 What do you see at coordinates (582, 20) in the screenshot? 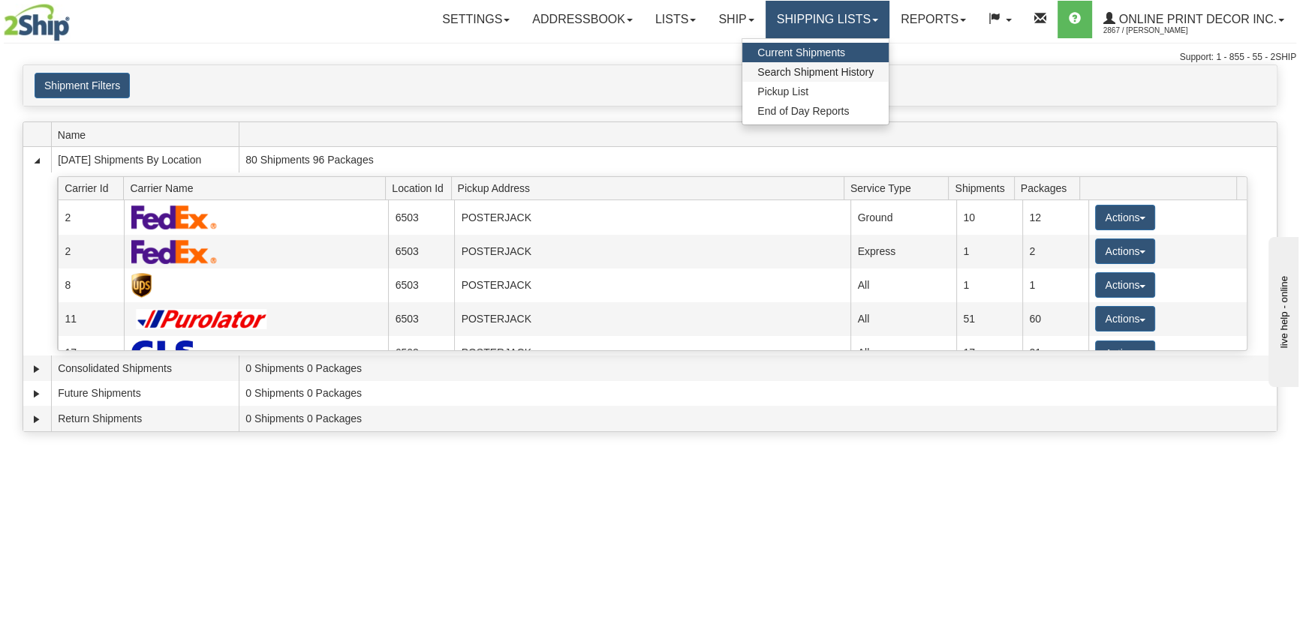
I see `a: Addressbook` at bounding box center [582, 20].